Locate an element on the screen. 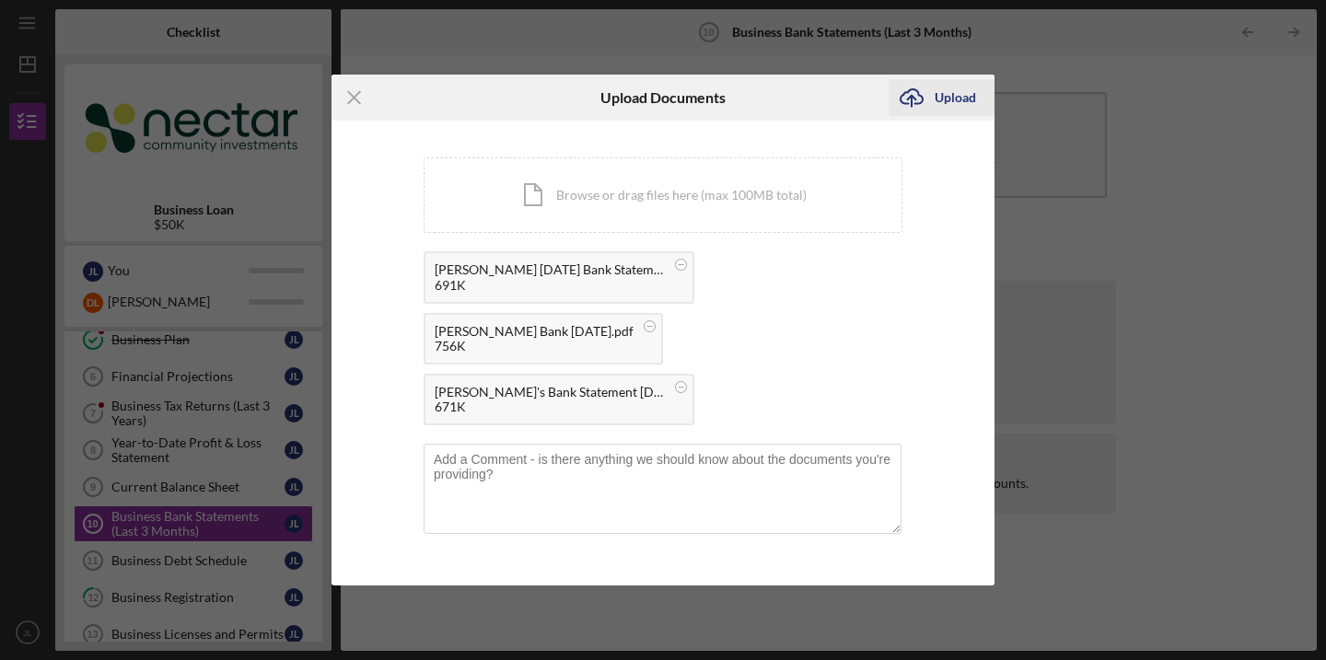 The width and height of the screenshot is (1326, 660). h6: Upload Documents is located at coordinates (663, 98).